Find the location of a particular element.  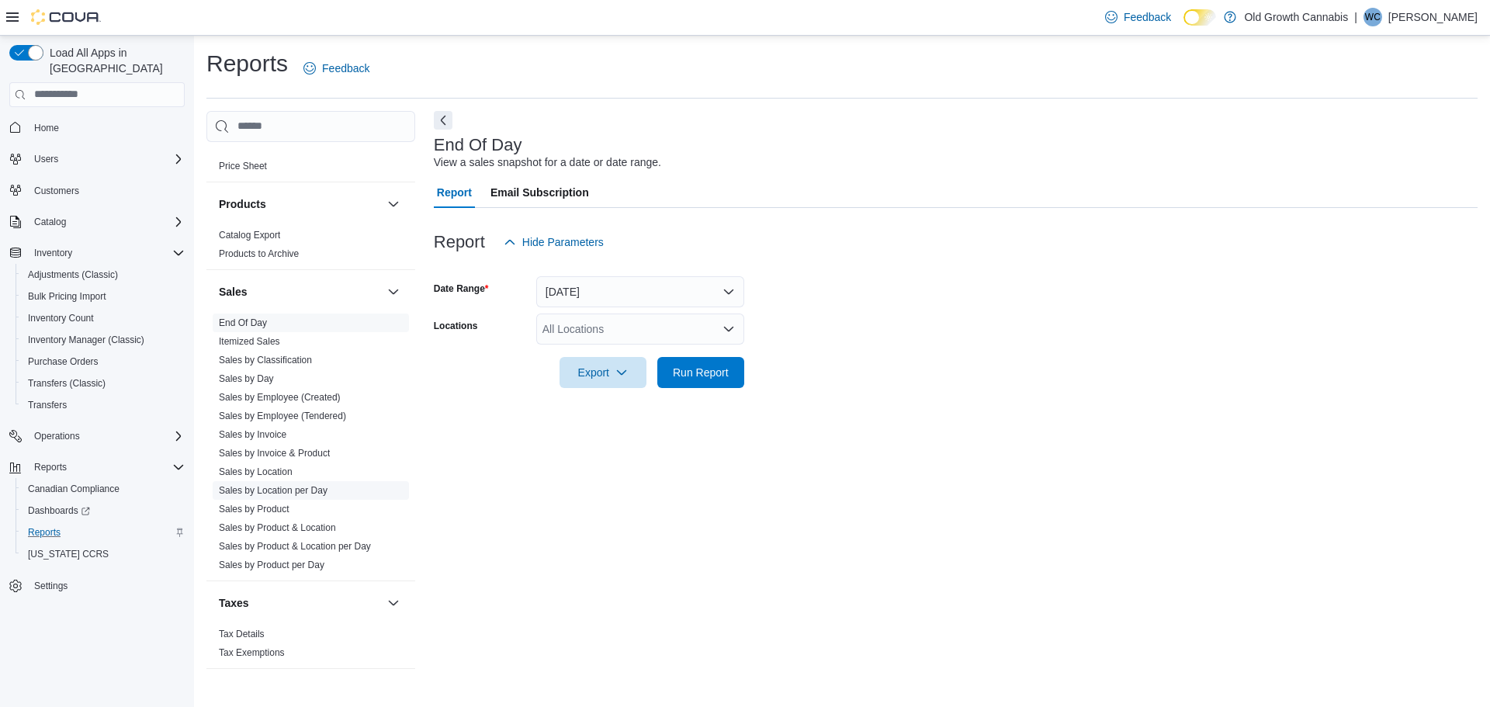

a: Itemized Sales is located at coordinates (249, 341).